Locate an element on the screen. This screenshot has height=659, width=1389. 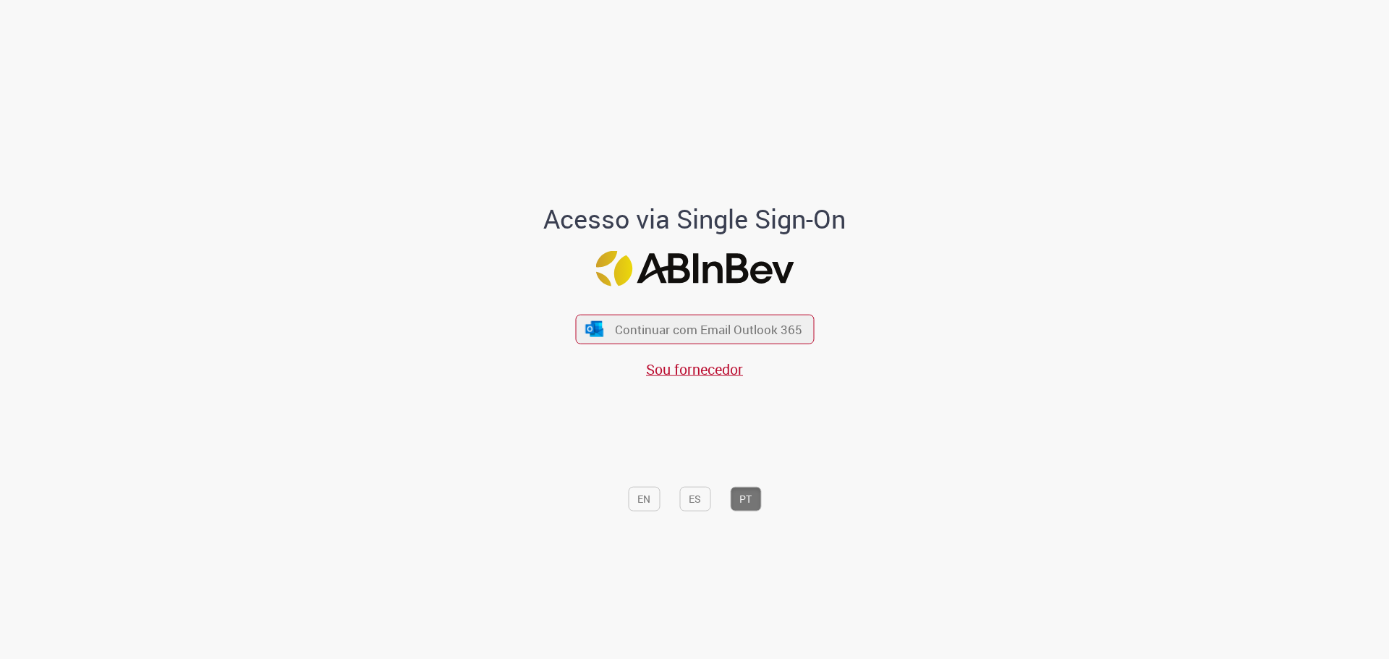
h1: Acesso via Single Sign-On is located at coordinates (695, 219).